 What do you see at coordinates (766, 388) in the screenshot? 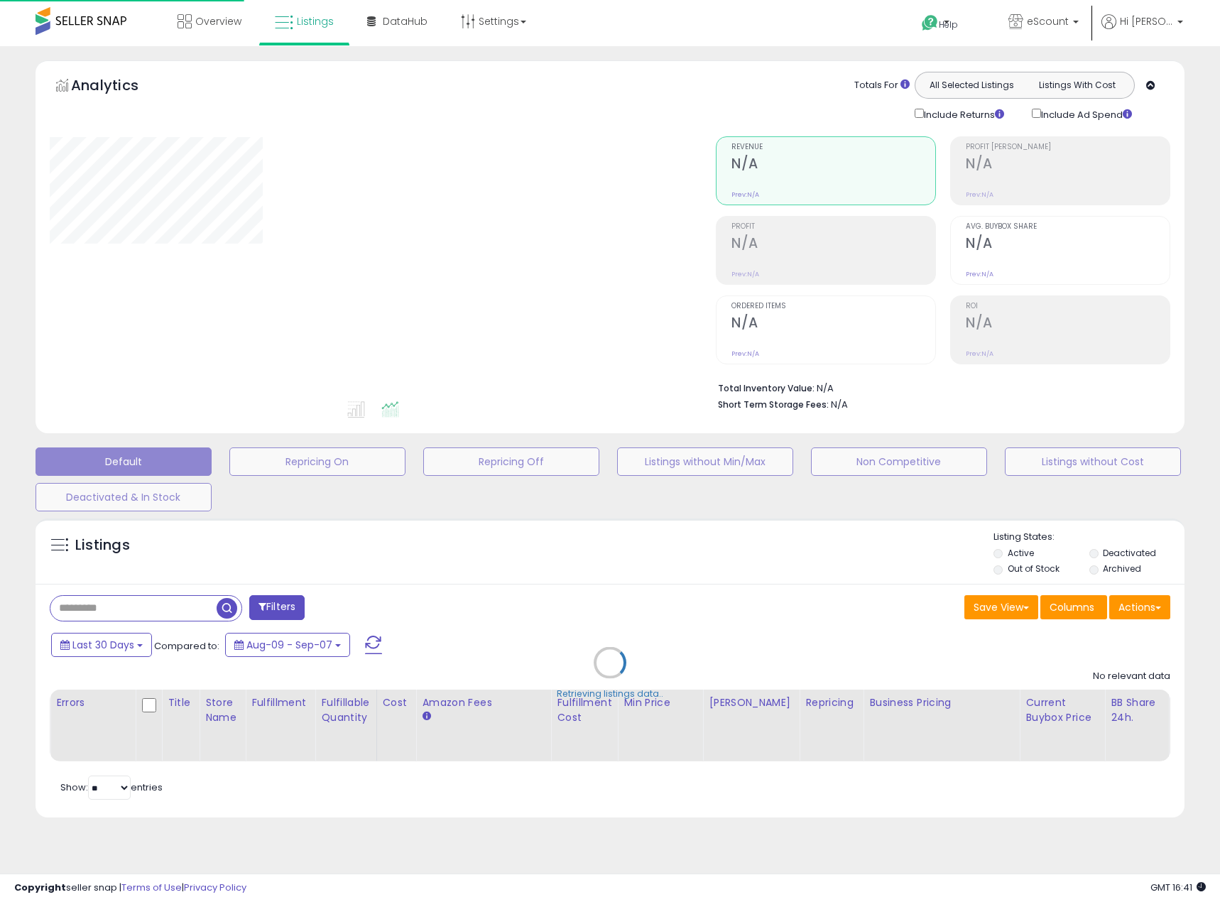
I see `b: Total Inventory Value:` at bounding box center [766, 388].